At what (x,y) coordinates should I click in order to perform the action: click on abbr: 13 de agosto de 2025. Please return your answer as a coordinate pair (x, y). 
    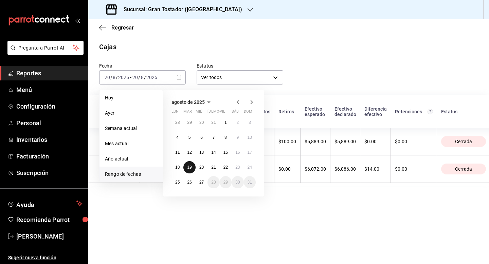
    Looking at the image, I should click on (201, 153).